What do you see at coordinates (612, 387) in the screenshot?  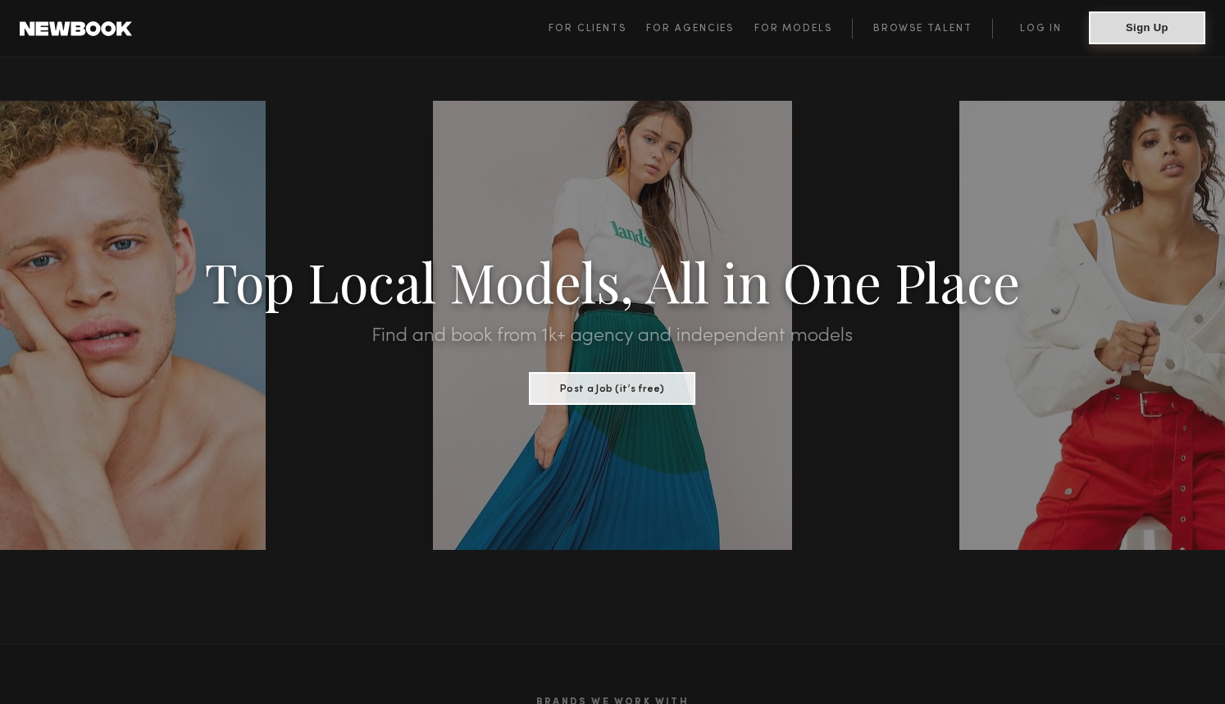 I see `a: Post a Job (it’s free)` at bounding box center [612, 387].